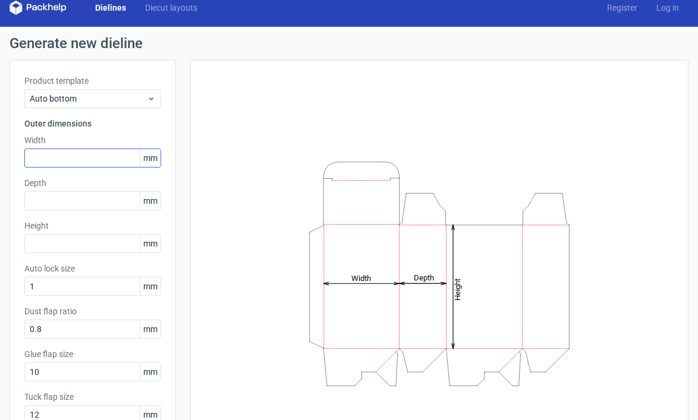  Describe the element at coordinates (171, 8) in the screenshot. I see `a: Diecut layouts` at that location.